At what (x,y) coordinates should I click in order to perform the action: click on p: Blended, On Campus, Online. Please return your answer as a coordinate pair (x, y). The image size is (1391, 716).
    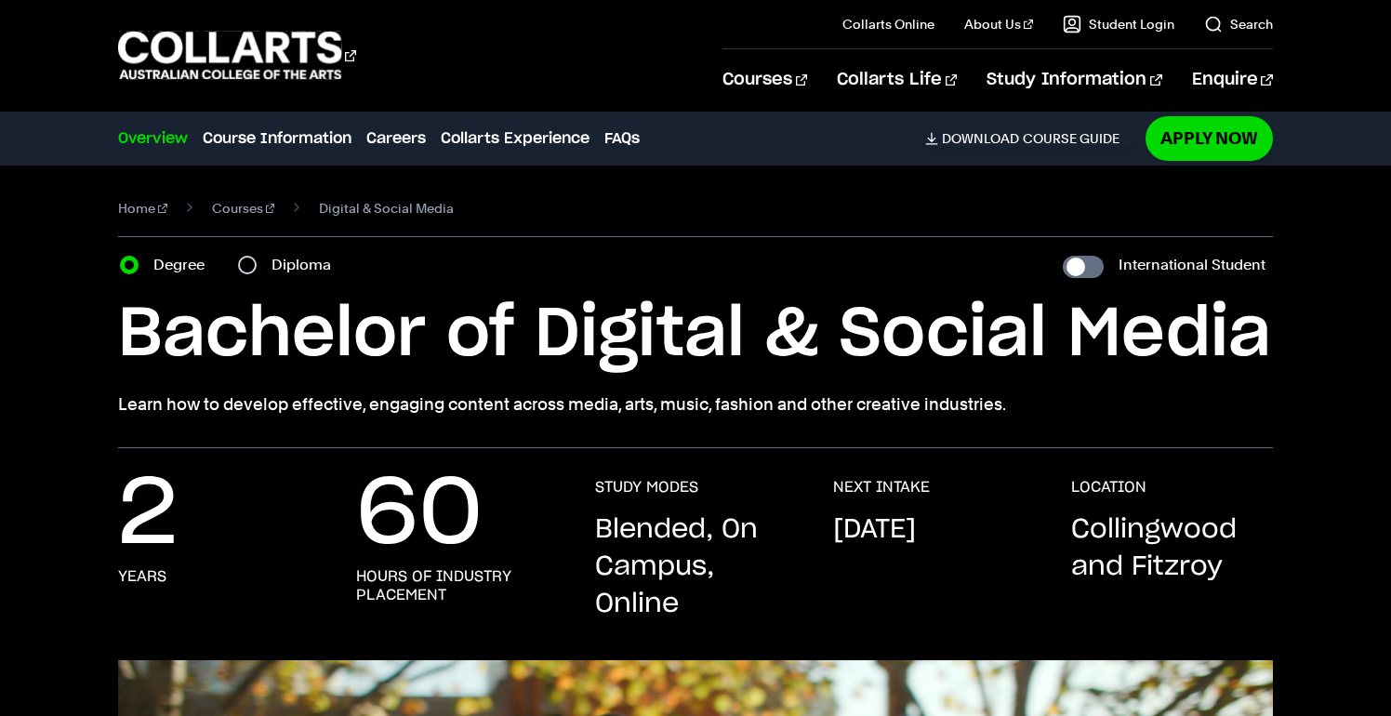
    Looking at the image, I should click on (695, 567).